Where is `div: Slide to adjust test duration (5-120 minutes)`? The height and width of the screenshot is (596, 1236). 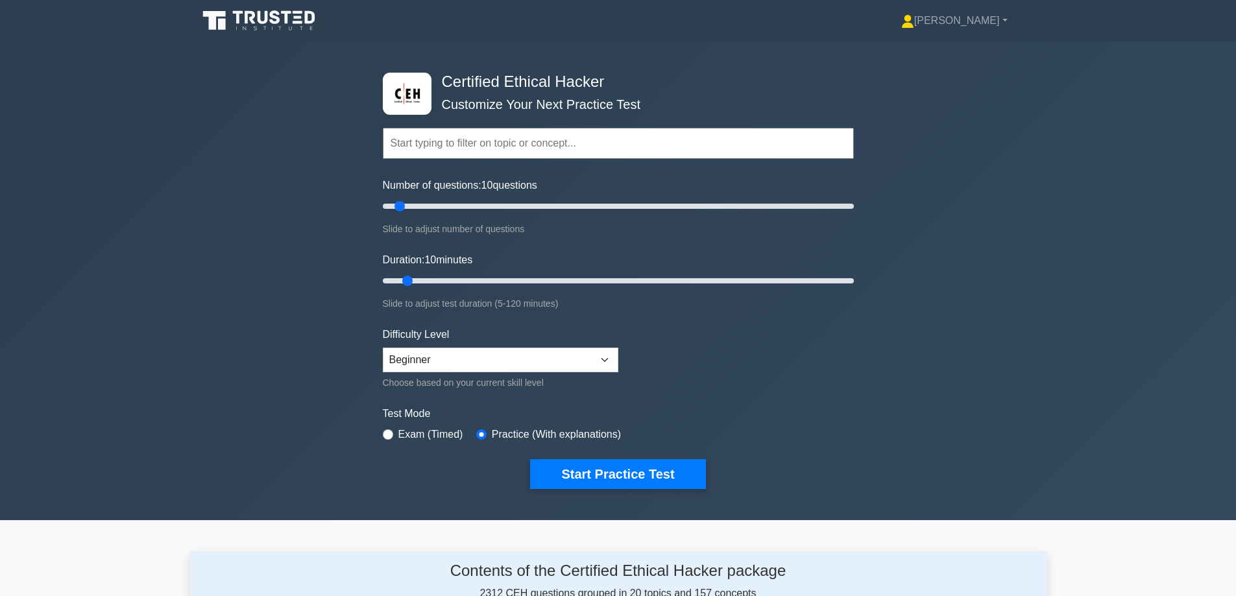
div: Slide to adjust test duration (5-120 minutes) is located at coordinates (618, 304).